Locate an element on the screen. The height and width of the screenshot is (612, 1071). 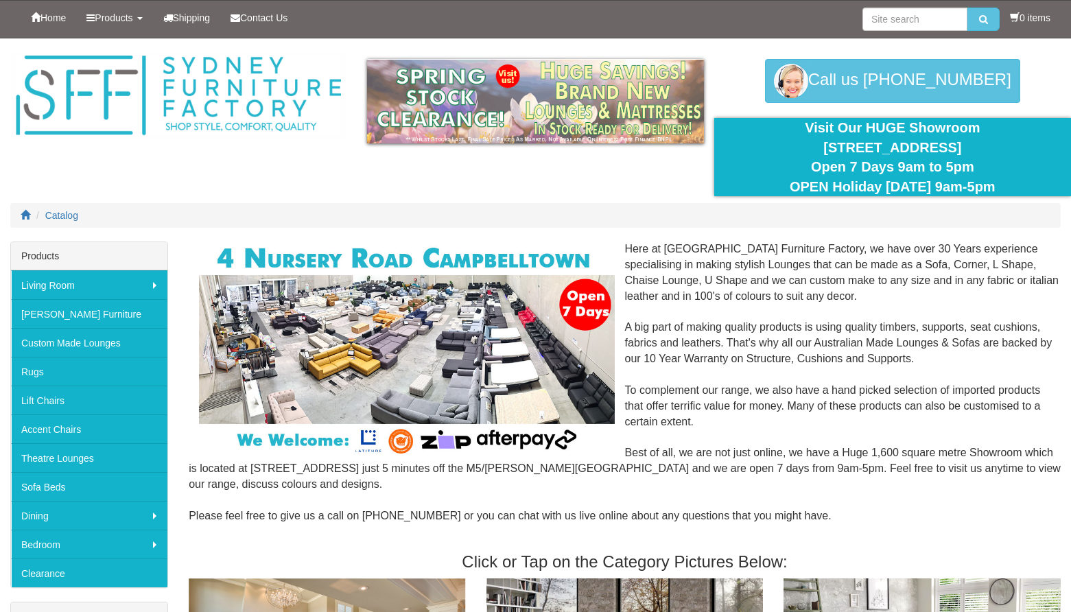
input: Site search is located at coordinates (914, 19).